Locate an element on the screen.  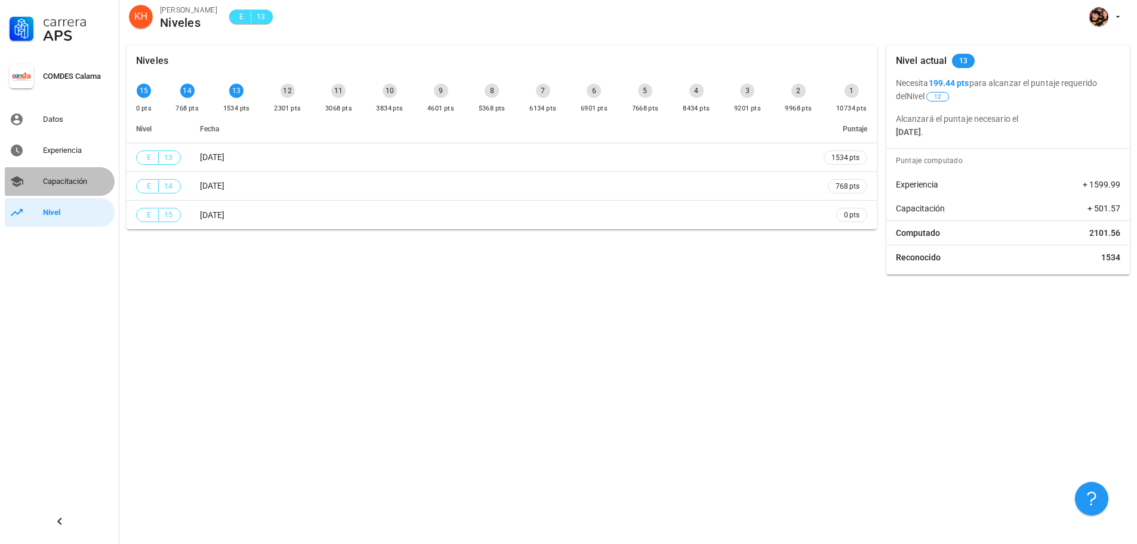
a: Datos is located at coordinates (60, 119).